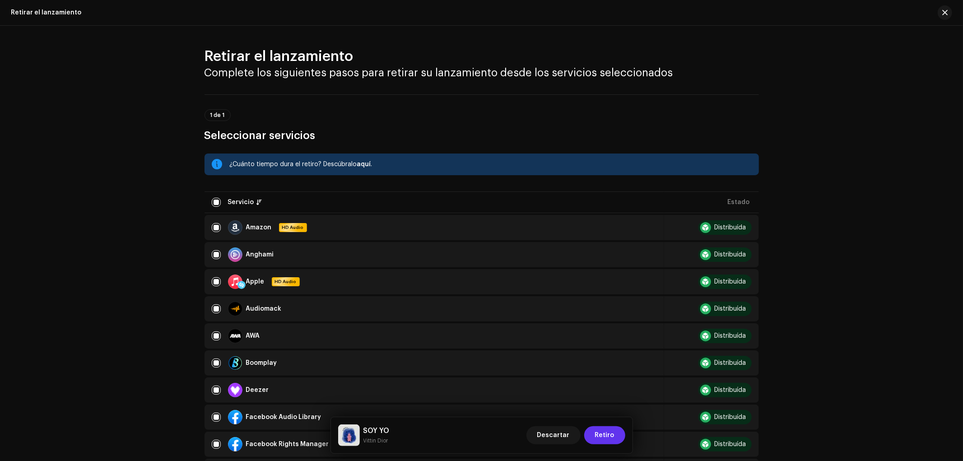  I want to click on div: Anghami, so click(260, 255).